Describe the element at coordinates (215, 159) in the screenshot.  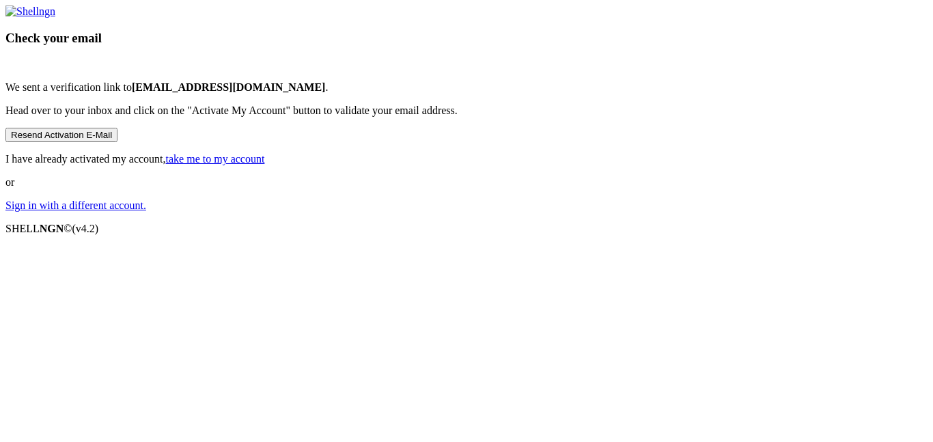
I see `a: take me to my account` at that location.